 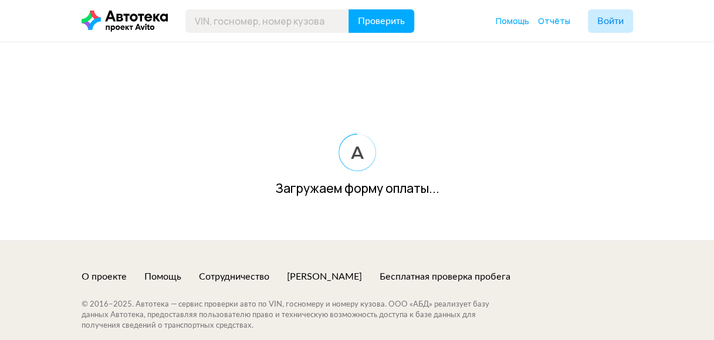 What do you see at coordinates (163, 277) in the screenshot?
I see `div: Помощь` at bounding box center [163, 277].